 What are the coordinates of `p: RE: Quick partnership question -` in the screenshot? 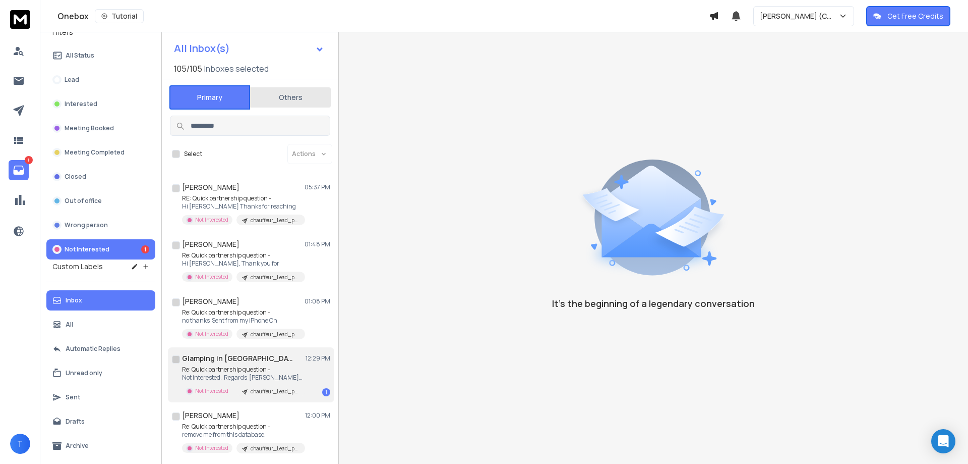 It's located at (243, 198).